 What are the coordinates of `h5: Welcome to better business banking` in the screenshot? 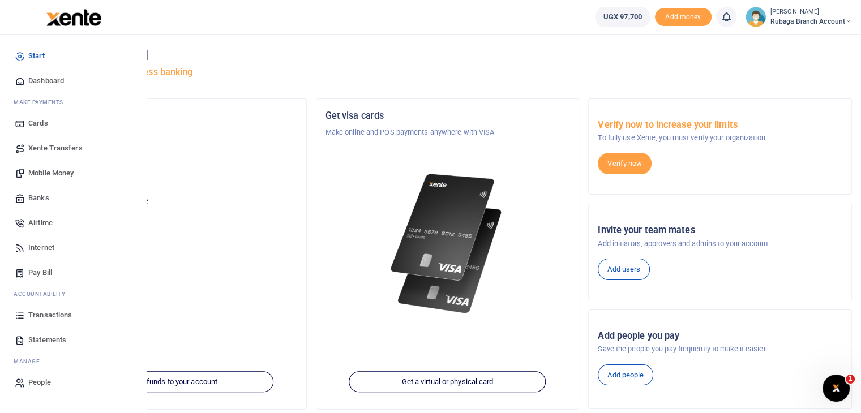 It's located at (447, 72).